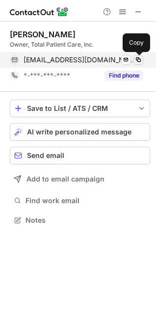 The image size is (156, 313). Describe the element at coordinates (80, 45) in the screenshot. I see `div: Owner, Total Patient Care, Inc.` at that location.